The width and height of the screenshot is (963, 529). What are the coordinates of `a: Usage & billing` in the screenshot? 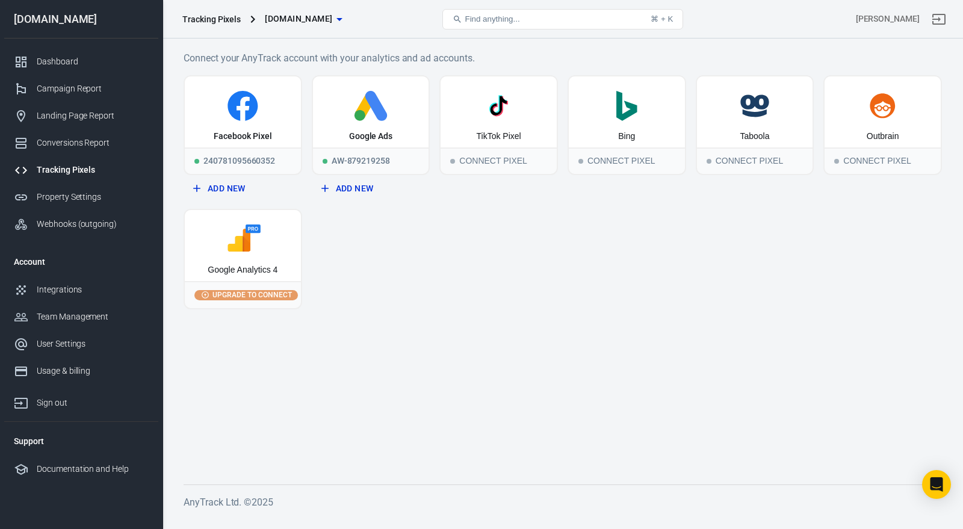 It's located at (81, 371).